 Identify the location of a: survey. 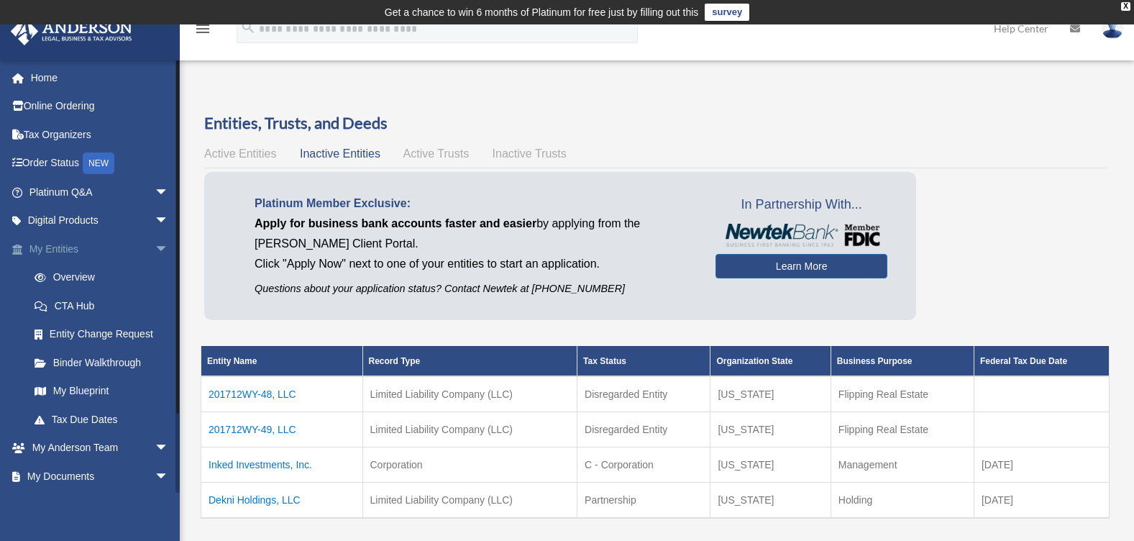
(727, 12).